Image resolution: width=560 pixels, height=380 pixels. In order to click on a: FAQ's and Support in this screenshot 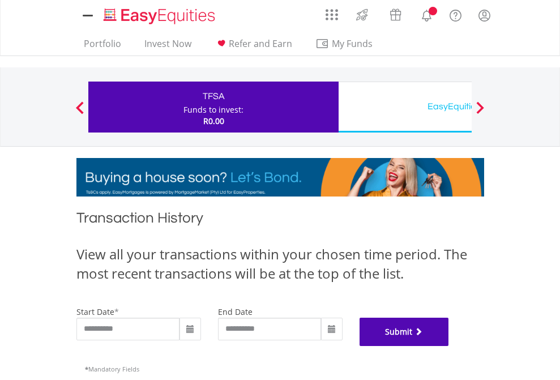, I will do `click(455, 14)`.